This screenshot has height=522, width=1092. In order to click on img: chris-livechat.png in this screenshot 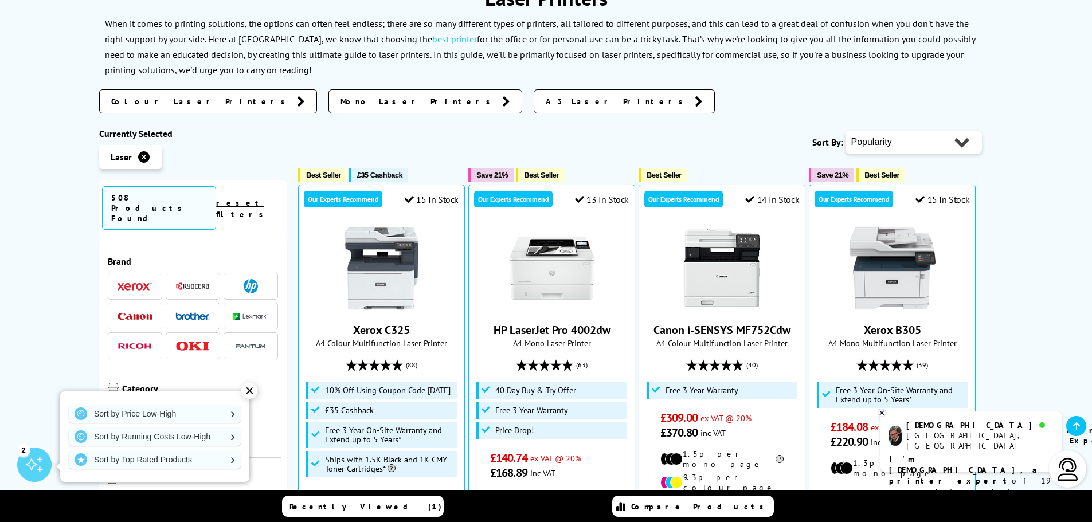, I will do `click(896, 436)`.